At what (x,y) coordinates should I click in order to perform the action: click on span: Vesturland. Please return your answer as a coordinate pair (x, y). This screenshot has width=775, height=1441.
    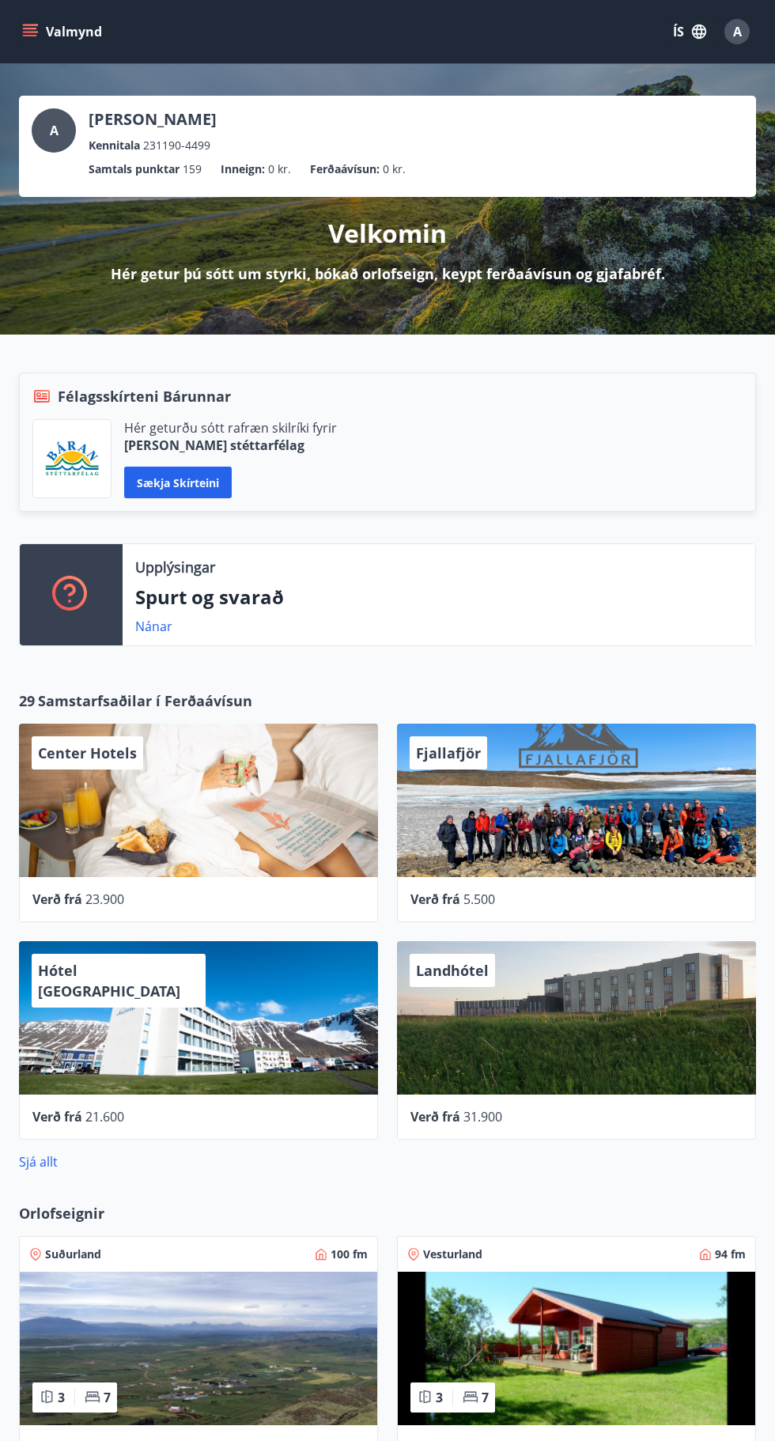
    Looking at the image, I should click on (452, 1254).